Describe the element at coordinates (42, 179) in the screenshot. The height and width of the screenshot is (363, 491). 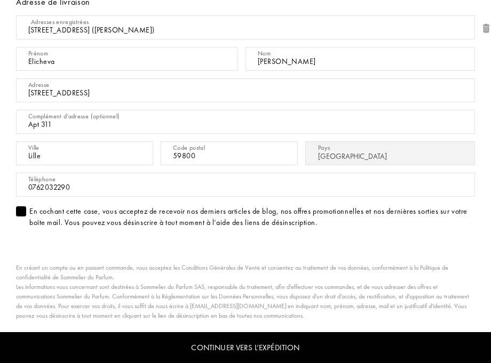
I see `div: Téléphone` at that location.